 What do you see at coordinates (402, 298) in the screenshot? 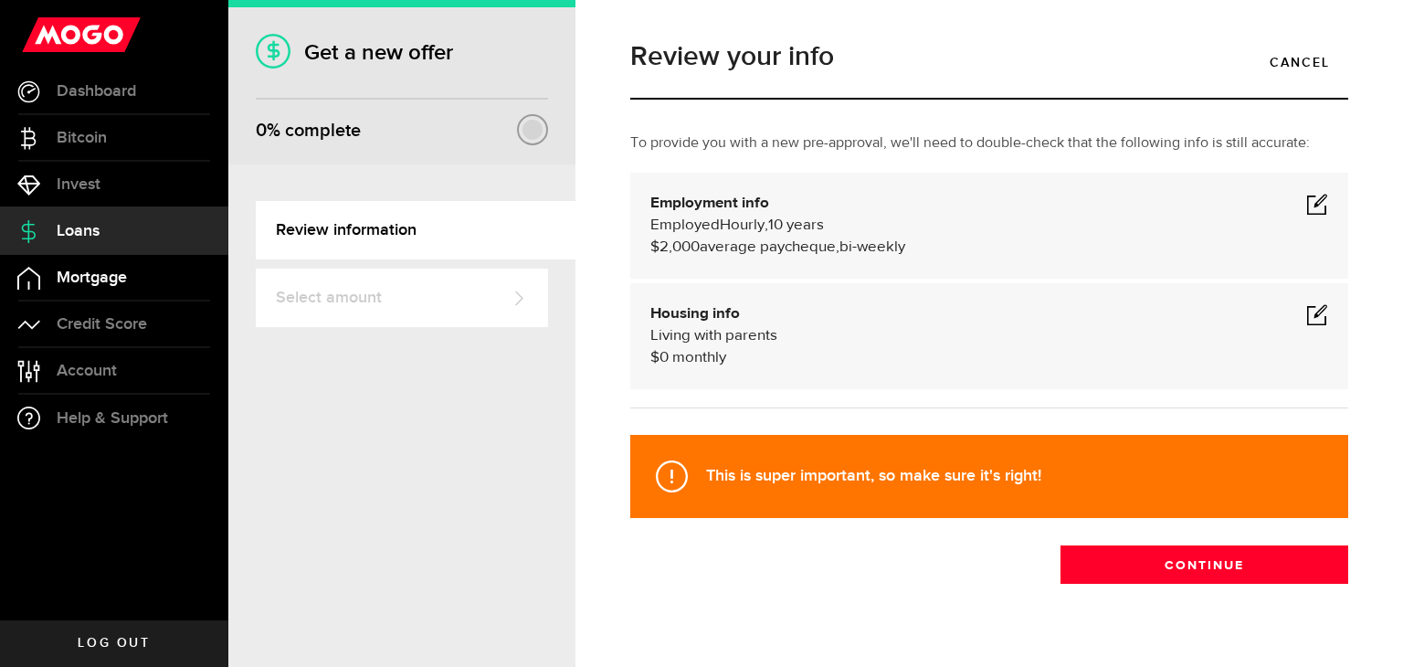
I see `a: Select amount` at bounding box center [402, 298].